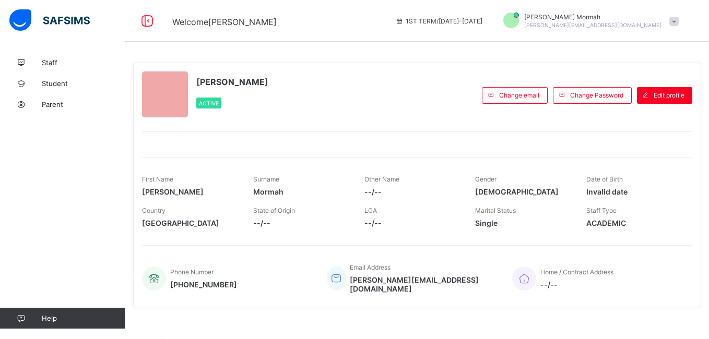  I want to click on span: Gender, so click(486, 179).